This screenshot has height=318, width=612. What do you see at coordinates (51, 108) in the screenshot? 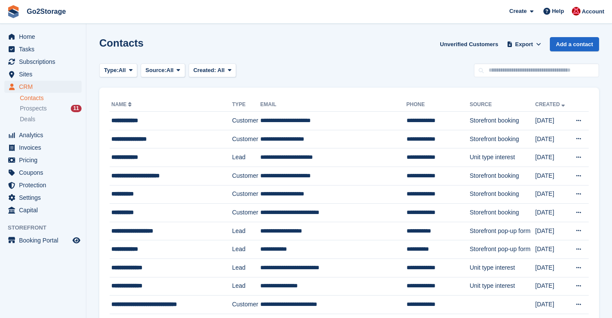
I see `a: Prospects 11` at bounding box center [51, 108].